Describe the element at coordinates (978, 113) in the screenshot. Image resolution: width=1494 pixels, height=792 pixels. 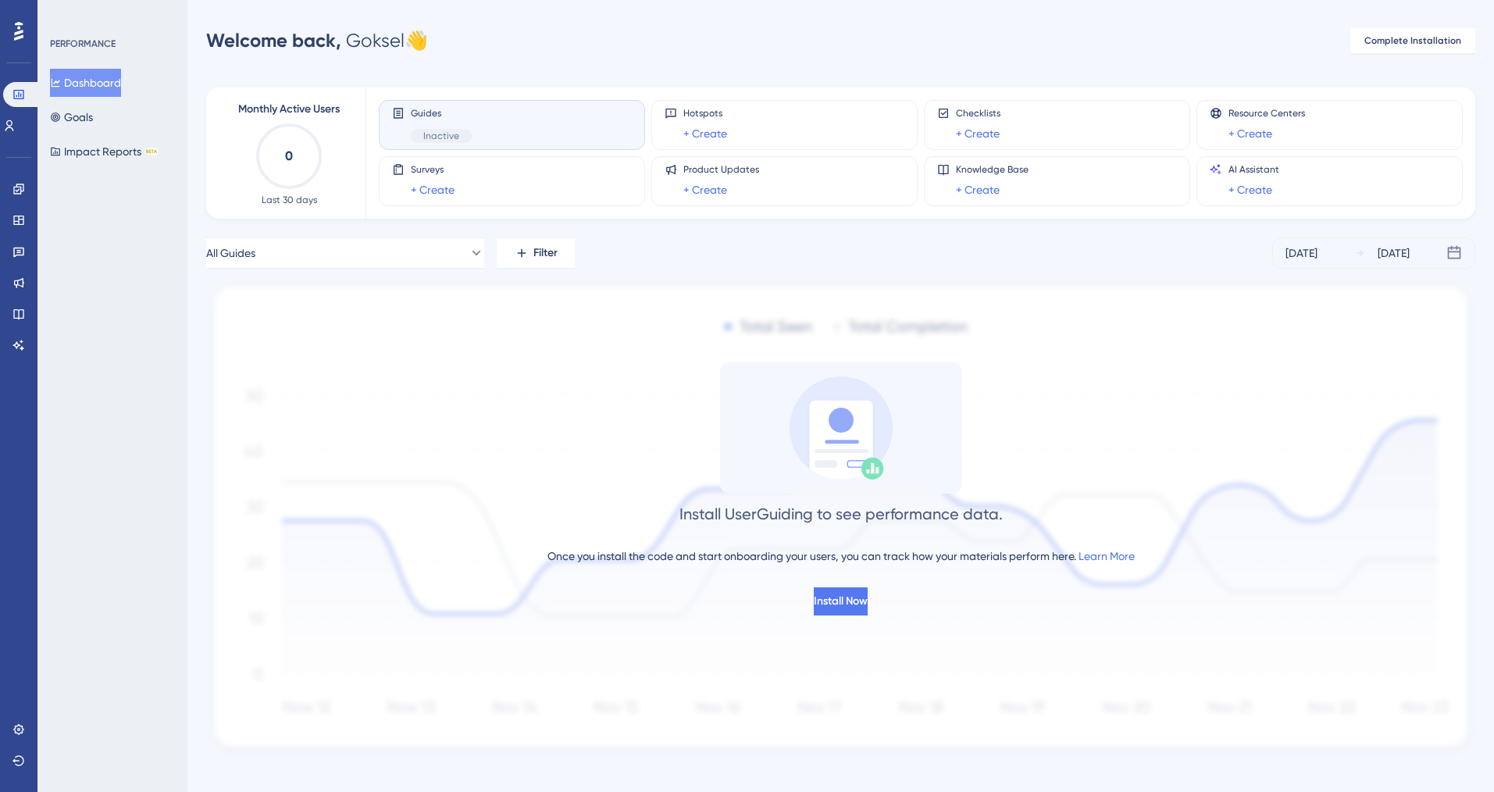
I see `span: Checklists` at that location.